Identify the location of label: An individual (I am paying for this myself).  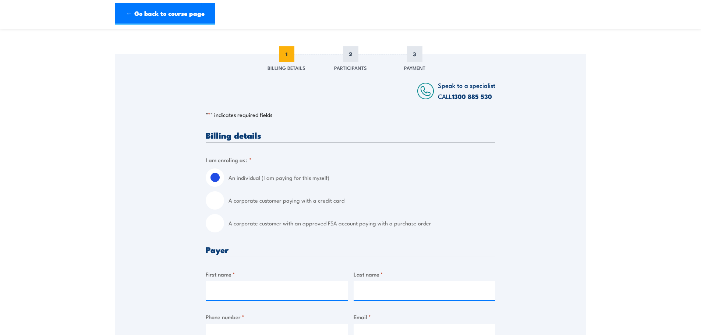
(362, 178).